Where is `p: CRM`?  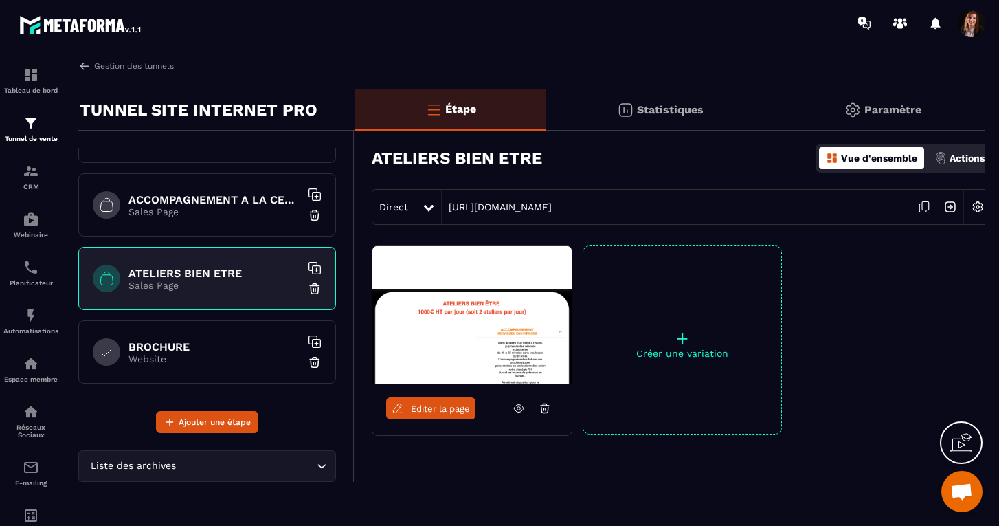
p: CRM is located at coordinates (31, 186).